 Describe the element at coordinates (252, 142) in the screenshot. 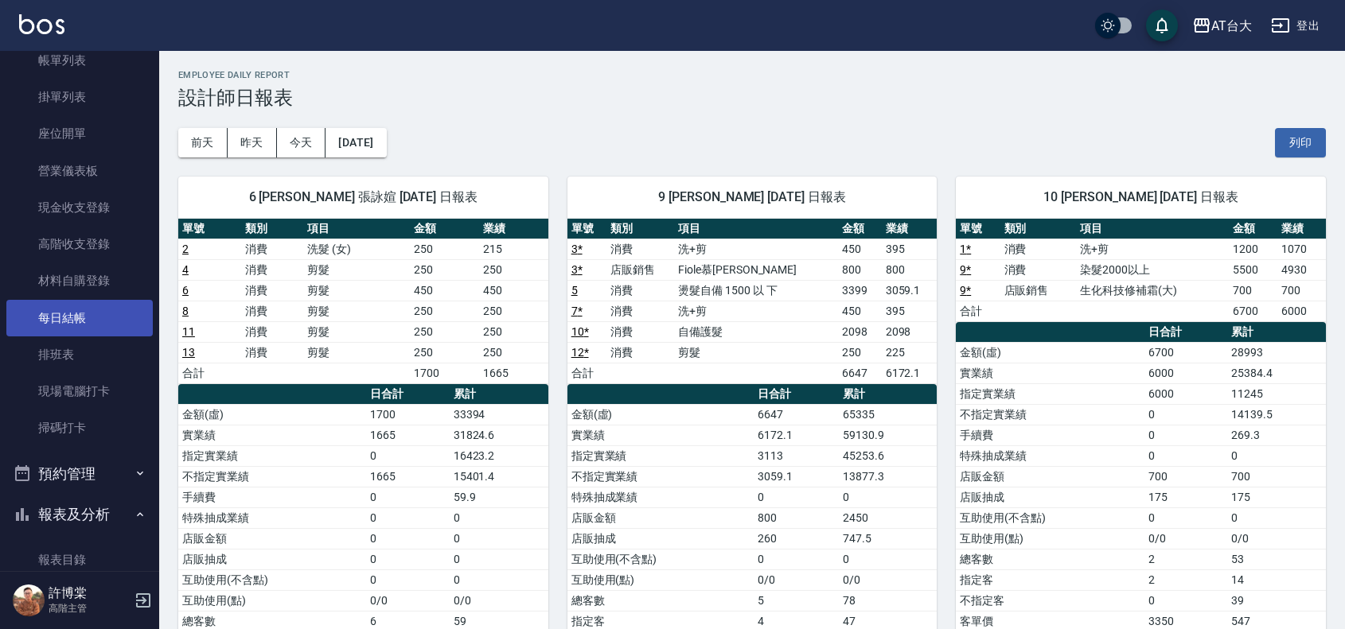

I see `button: 昨天` at that location.